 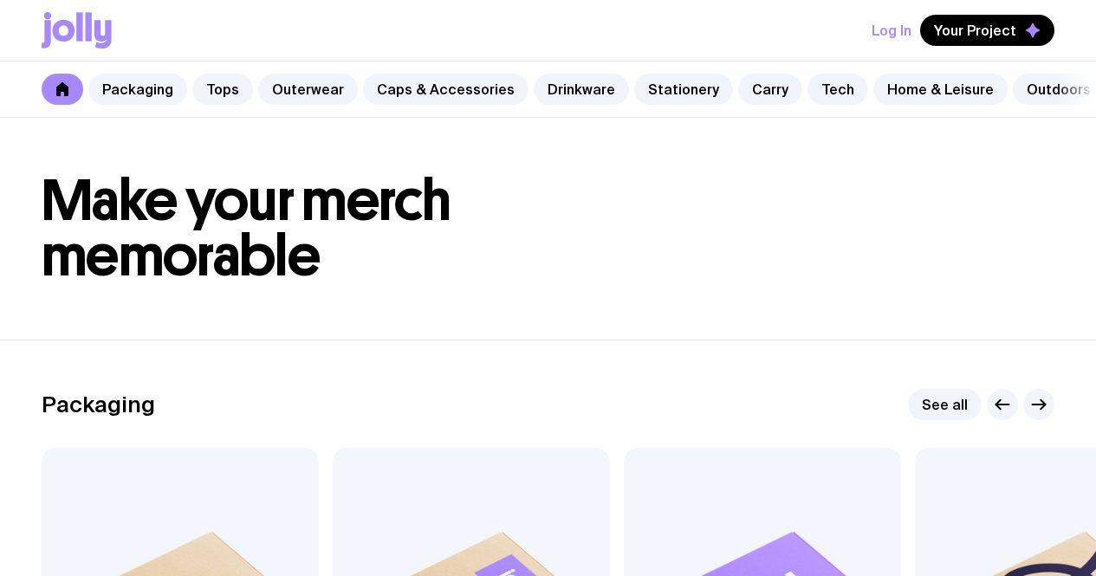 What do you see at coordinates (771, 89) in the screenshot?
I see `a: Carry` at bounding box center [771, 89].